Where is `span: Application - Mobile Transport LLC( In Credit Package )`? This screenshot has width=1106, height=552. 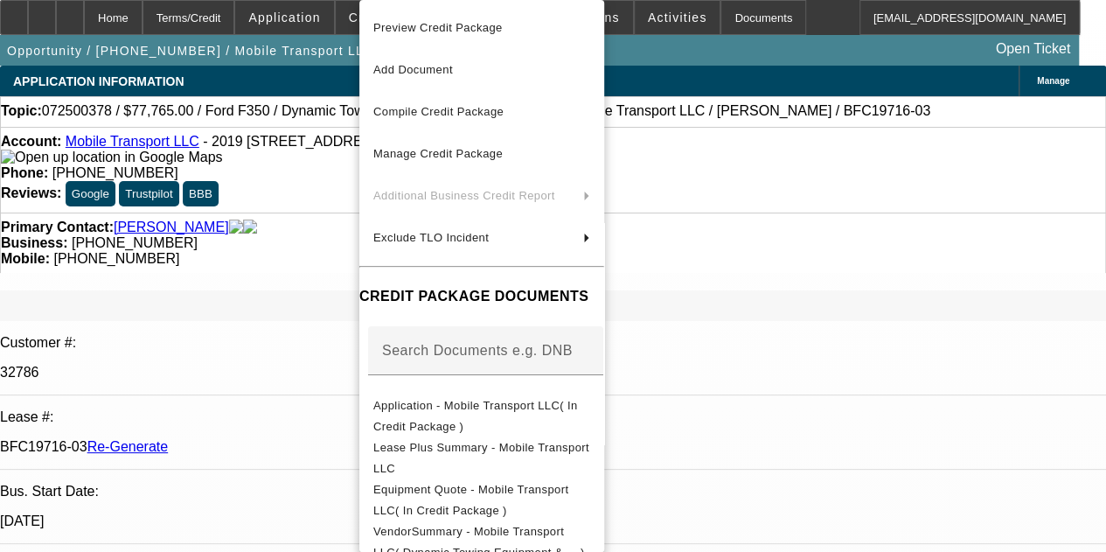 span: Application - Mobile Transport LLC( In Credit Package ) is located at coordinates (476, 415).